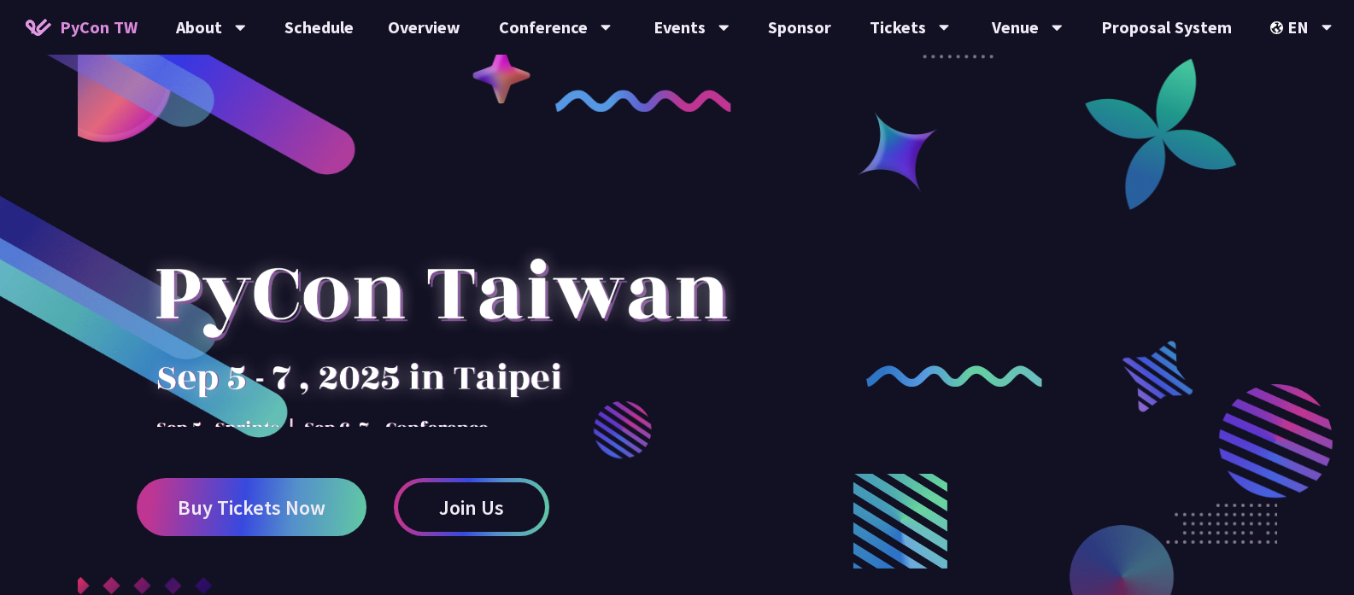  What do you see at coordinates (472, 507) in the screenshot?
I see `a: Join Us` at bounding box center [472, 507].